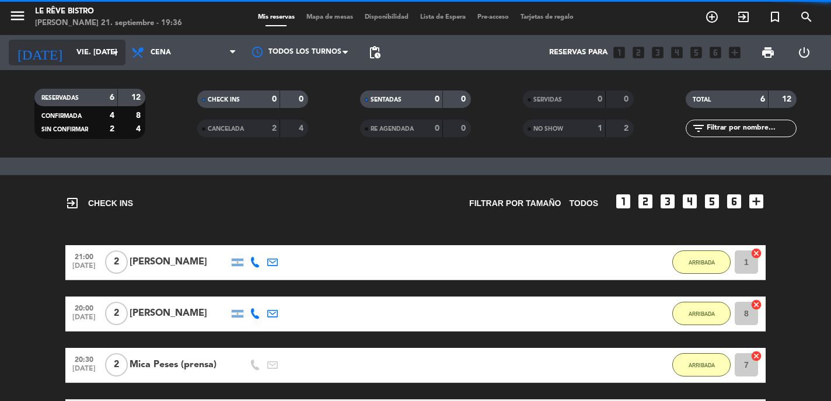 The height and width of the screenshot is (401, 831). Describe the element at coordinates (84, 307) in the screenshot. I see `span: 20:00` at that location.